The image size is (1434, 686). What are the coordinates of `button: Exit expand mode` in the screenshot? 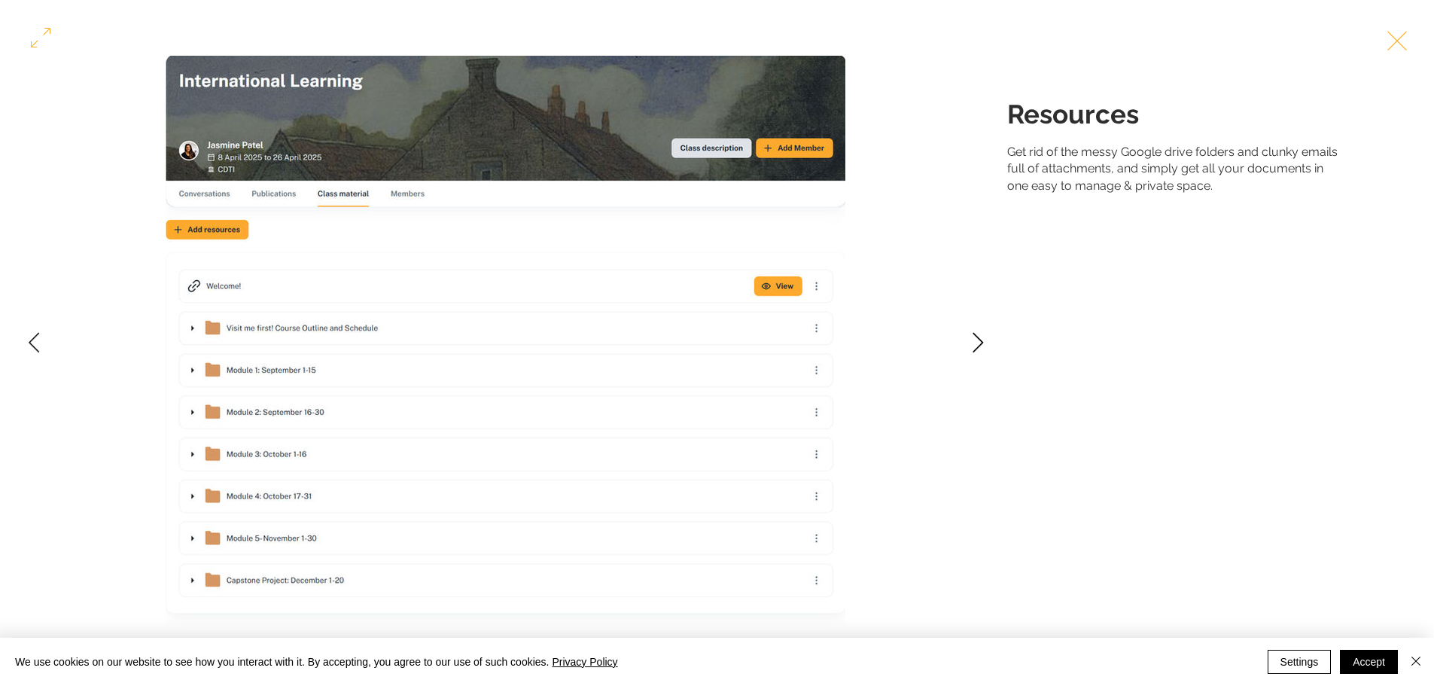 It's located at (1397, 39).